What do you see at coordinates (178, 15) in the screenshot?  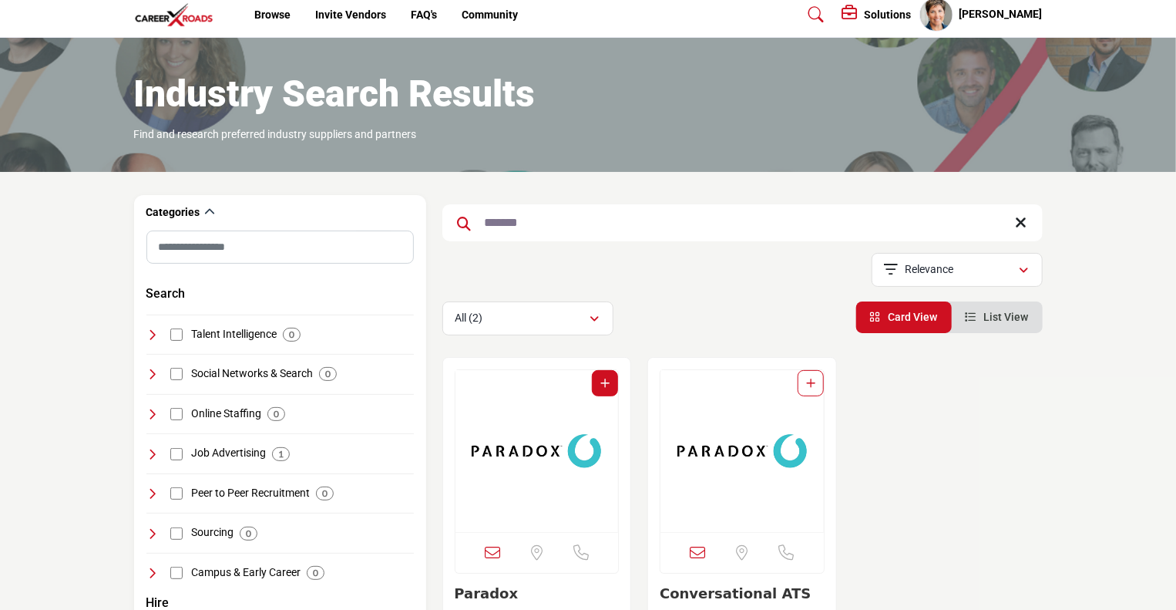 I see `img: Site Logo` at bounding box center [178, 15].